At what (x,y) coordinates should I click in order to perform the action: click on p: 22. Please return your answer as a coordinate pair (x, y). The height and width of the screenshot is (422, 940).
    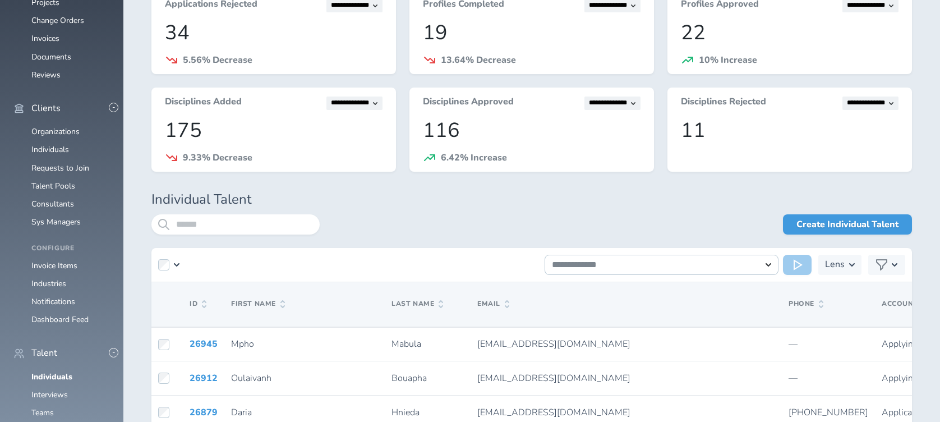
    Looking at the image, I should click on (790, 33).